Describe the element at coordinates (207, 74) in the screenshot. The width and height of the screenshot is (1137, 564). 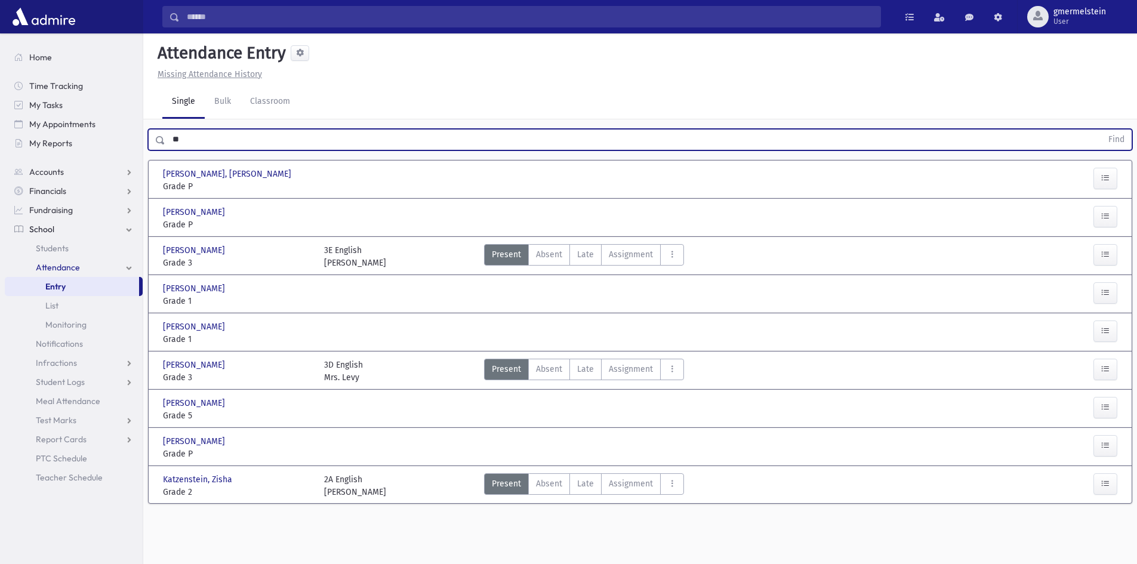
I see `a: Missing Attendance History` at that location.